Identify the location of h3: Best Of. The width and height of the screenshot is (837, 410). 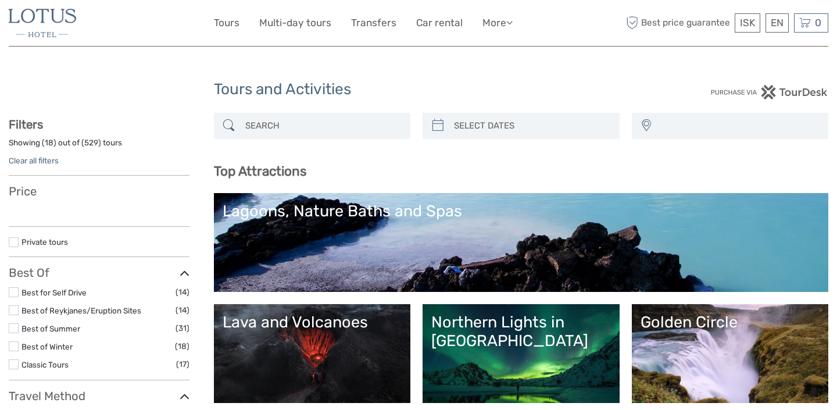
(99, 273).